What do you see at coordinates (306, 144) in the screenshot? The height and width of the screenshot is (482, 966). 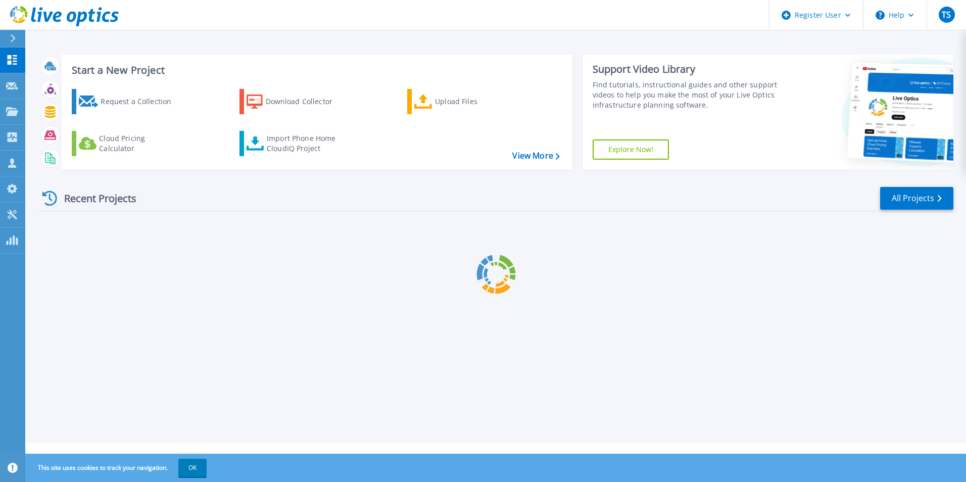 I see `div: Import Phone Home CloudIQ Project` at bounding box center [306, 144].